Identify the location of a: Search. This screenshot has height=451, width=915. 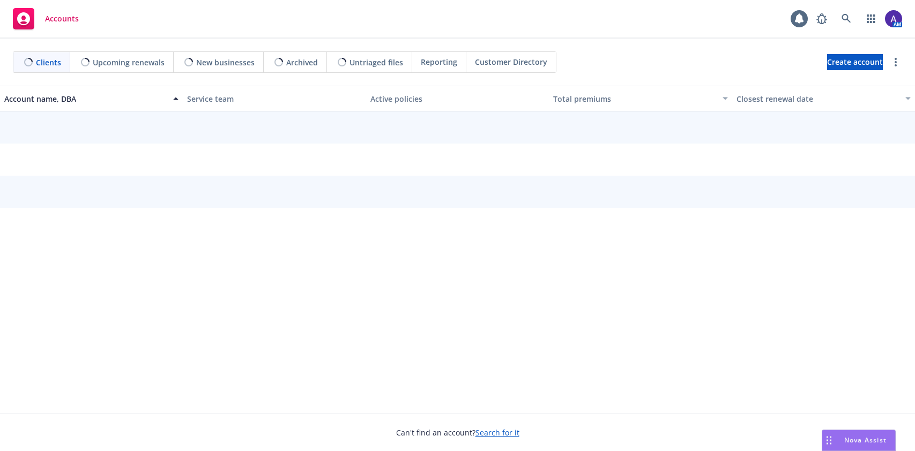
(846, 19).